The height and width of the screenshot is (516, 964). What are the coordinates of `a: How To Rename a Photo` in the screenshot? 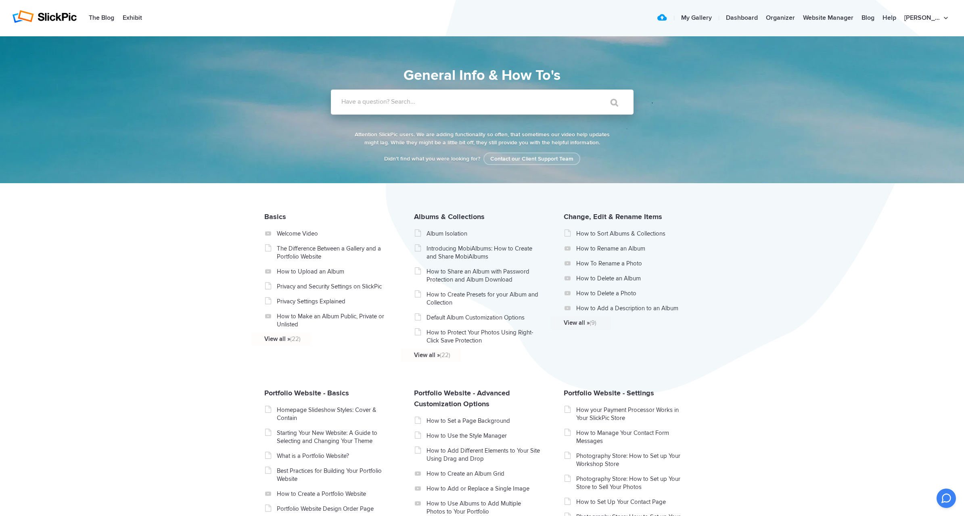 It's located at (633, 264).